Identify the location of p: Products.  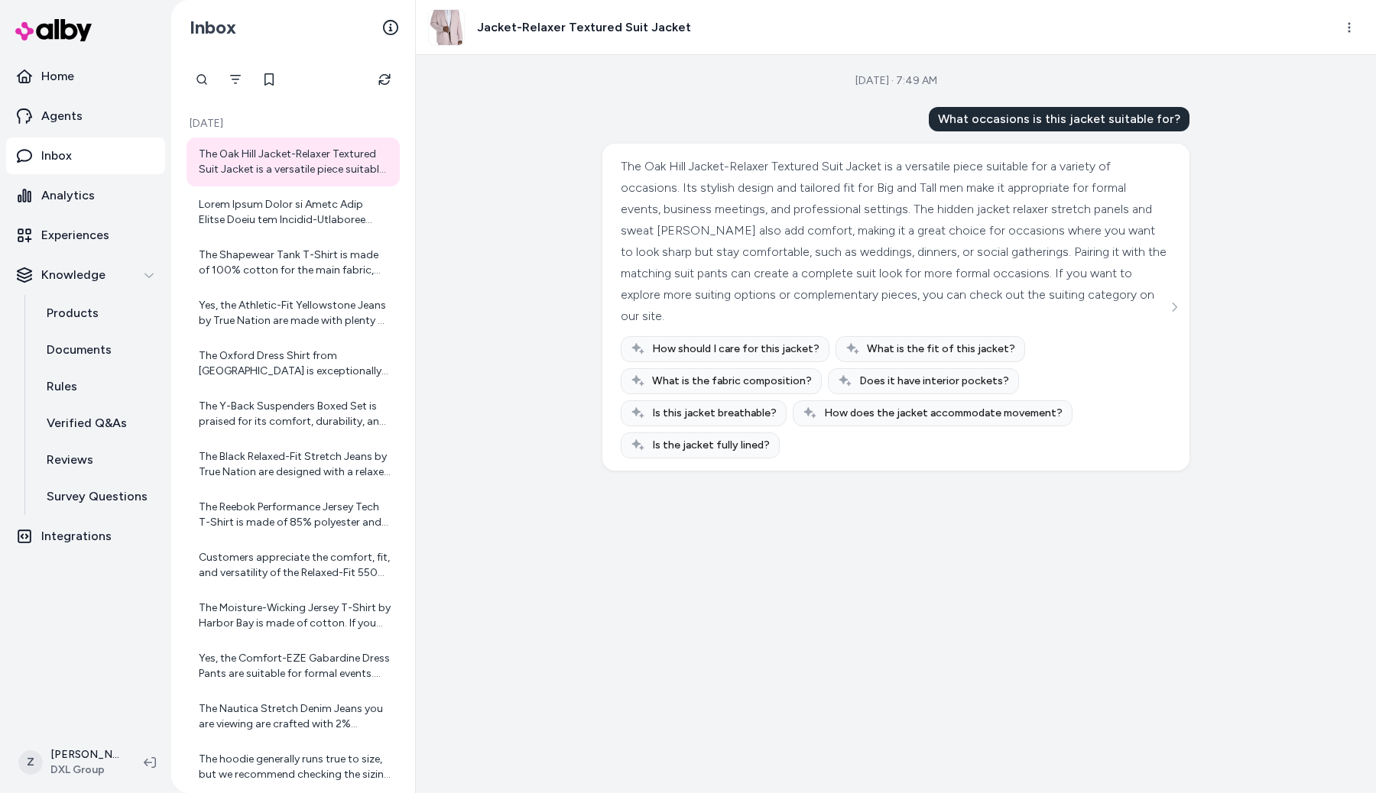
(73, 313).